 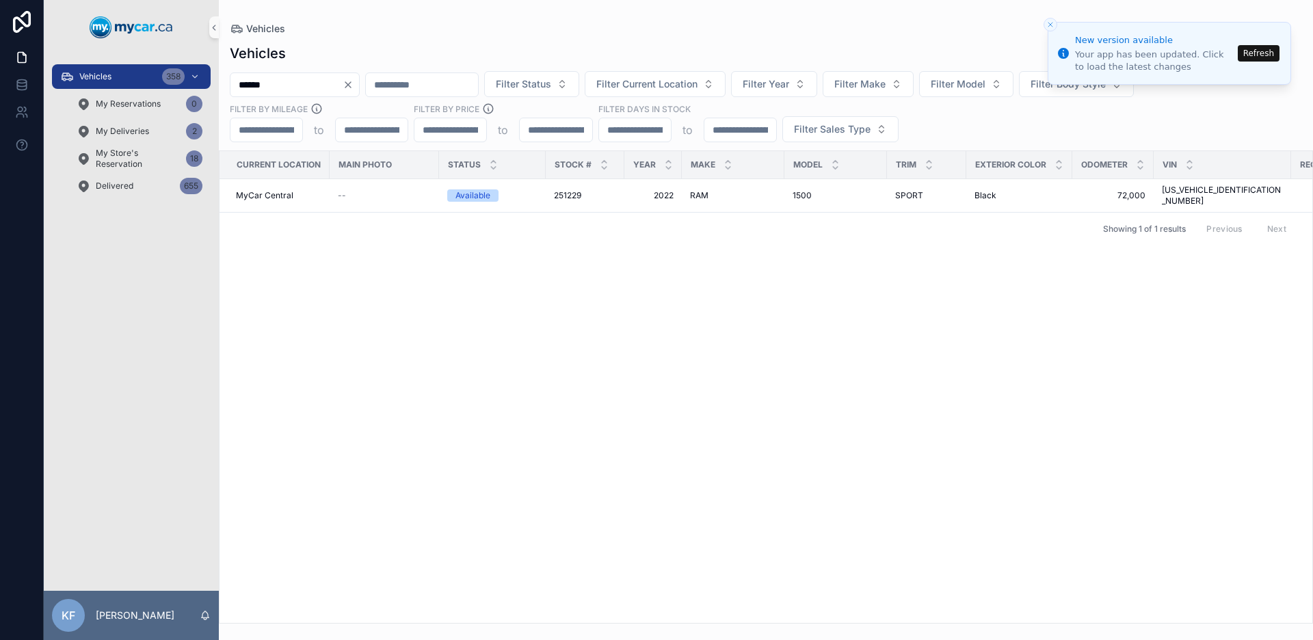 I want to click on span: Stock #, so click(x=573, y=165).